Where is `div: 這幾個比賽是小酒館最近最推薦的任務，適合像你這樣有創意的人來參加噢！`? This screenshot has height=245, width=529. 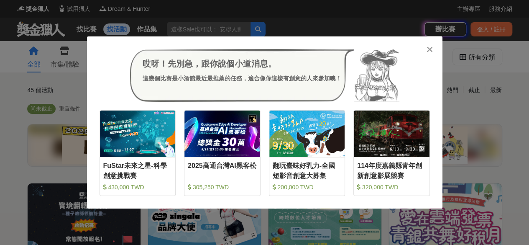
div: 這幾個比賽是小酒館最近最推薦的任務，適合像你這樣有創意的人來參加噢！ is located at coordinates (242, 78).